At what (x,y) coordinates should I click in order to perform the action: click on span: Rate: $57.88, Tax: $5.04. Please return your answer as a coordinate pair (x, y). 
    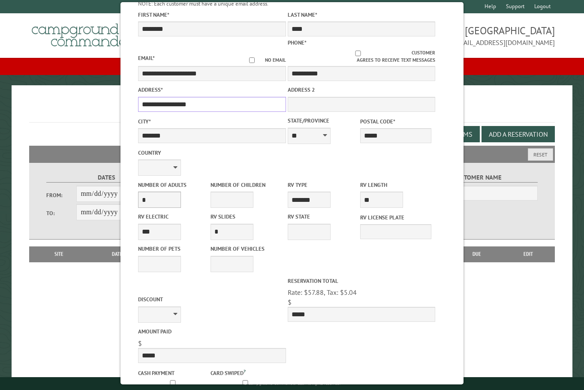
    Looking at the image, I should click on (322, 293).